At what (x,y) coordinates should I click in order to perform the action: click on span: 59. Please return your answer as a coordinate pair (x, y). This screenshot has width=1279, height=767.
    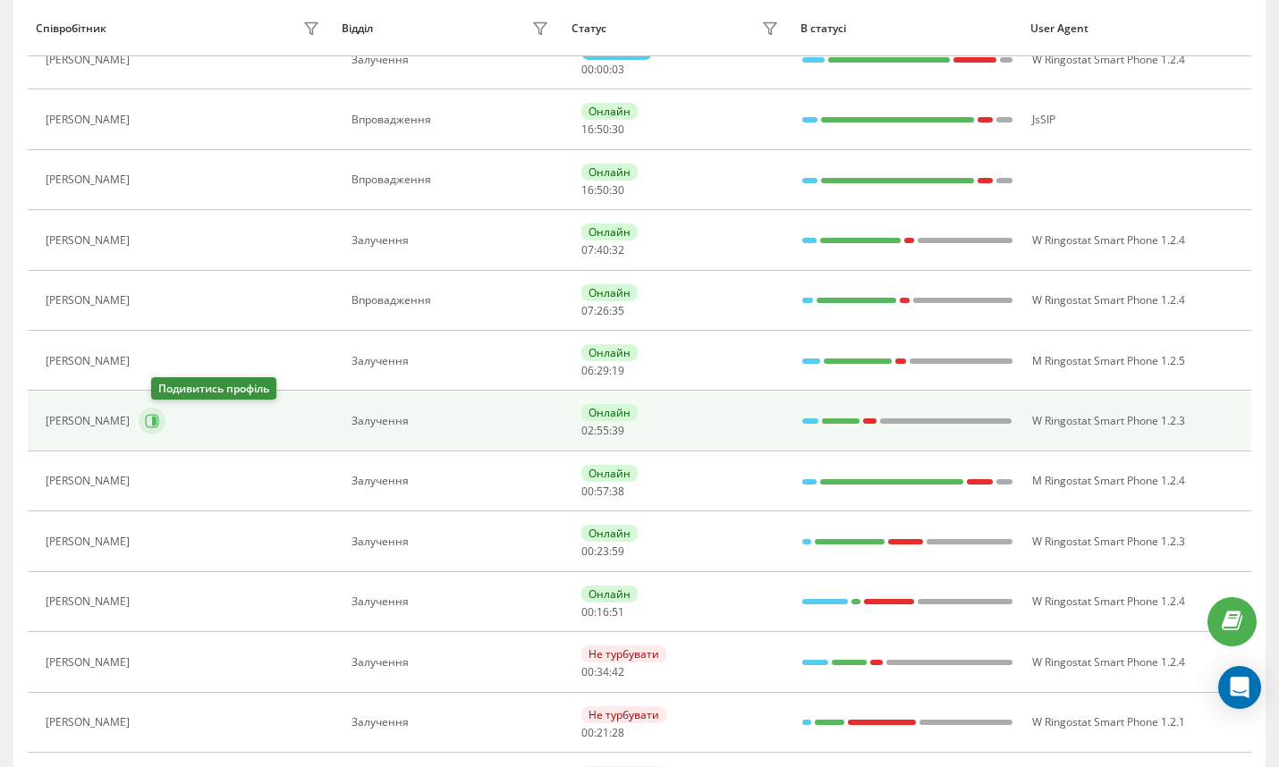
    Looking at the image, I should click on (618, 551).